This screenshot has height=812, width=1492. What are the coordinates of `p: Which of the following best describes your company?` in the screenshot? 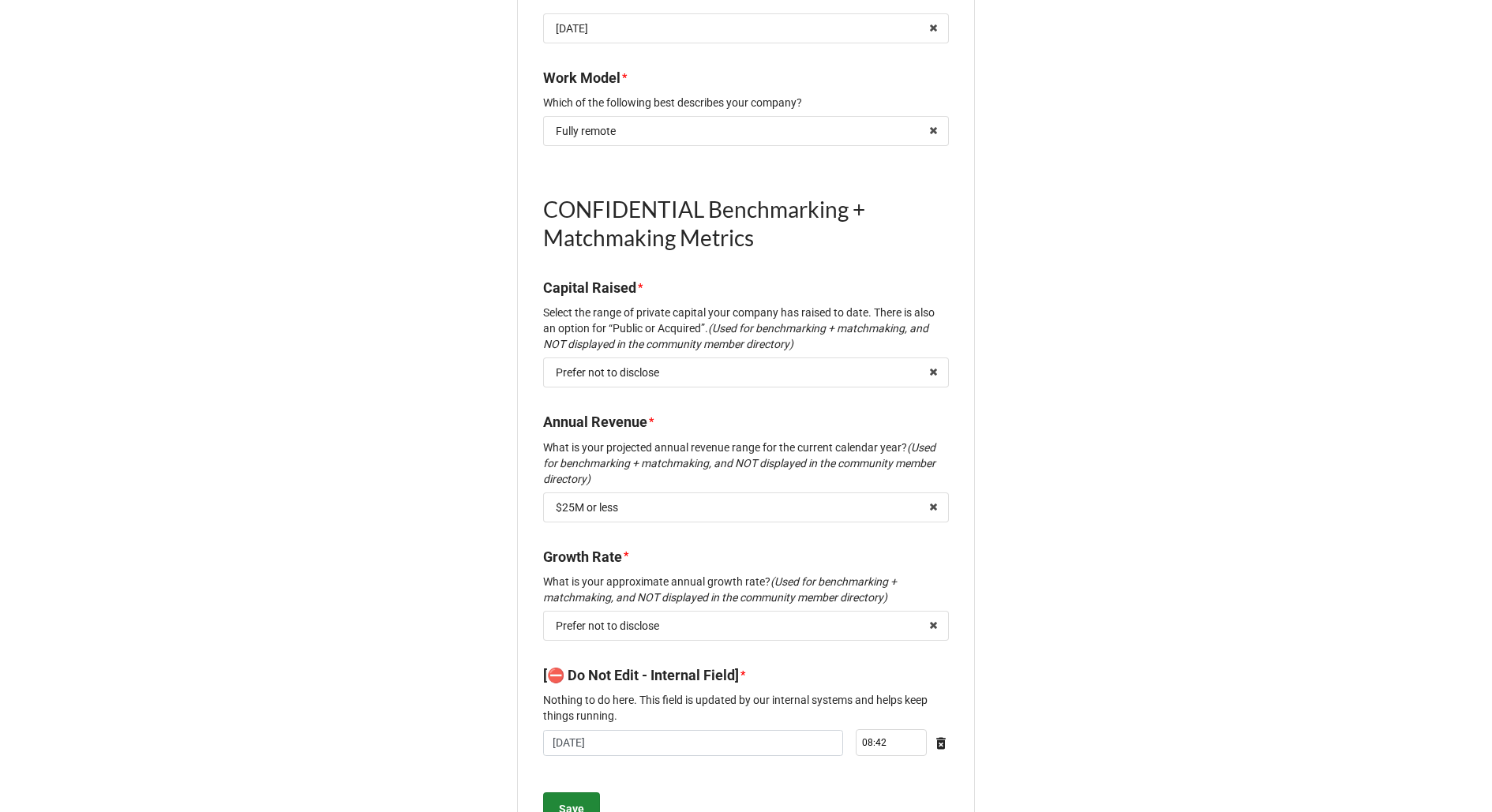 It's located at (746, 103).